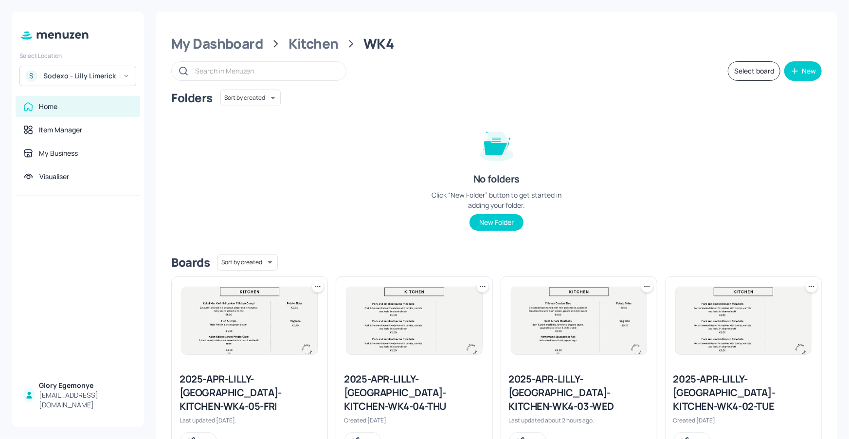 Image resolution: width=849 pixels, height=439 pixels. What do you see at coordinates (192, 98) in the screenshot?
I see `div: Folders` at bounding box center [192, 98].